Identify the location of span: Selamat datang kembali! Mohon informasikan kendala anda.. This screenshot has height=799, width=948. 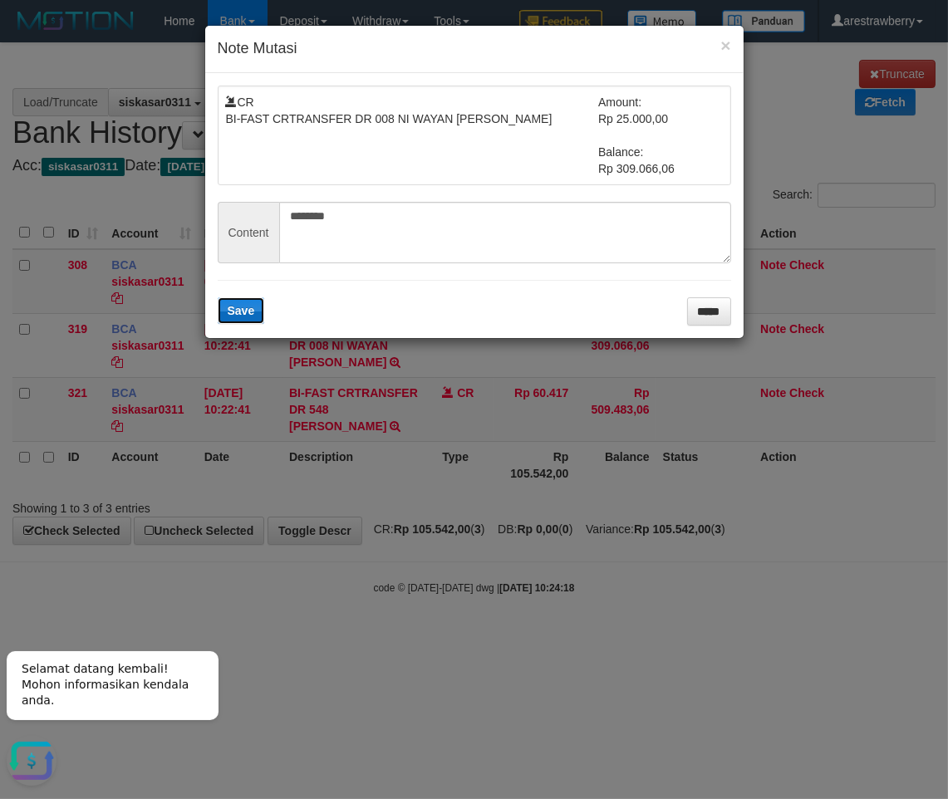
(105, 48).